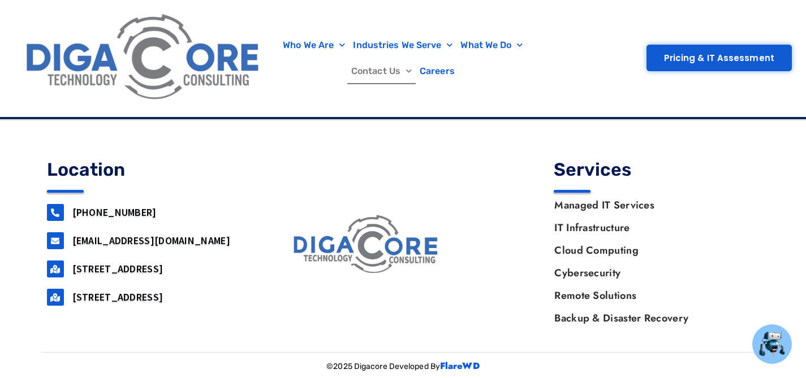 The image size is (806, 378). Describe the element at coordinates (144, 58) in the screenshot. I see `img: Digacore Logo` at that location.